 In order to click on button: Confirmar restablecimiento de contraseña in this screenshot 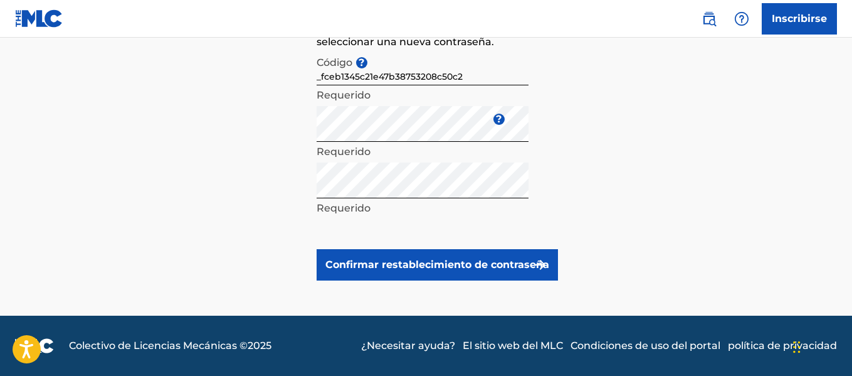, I will do `click(437, 265)`.